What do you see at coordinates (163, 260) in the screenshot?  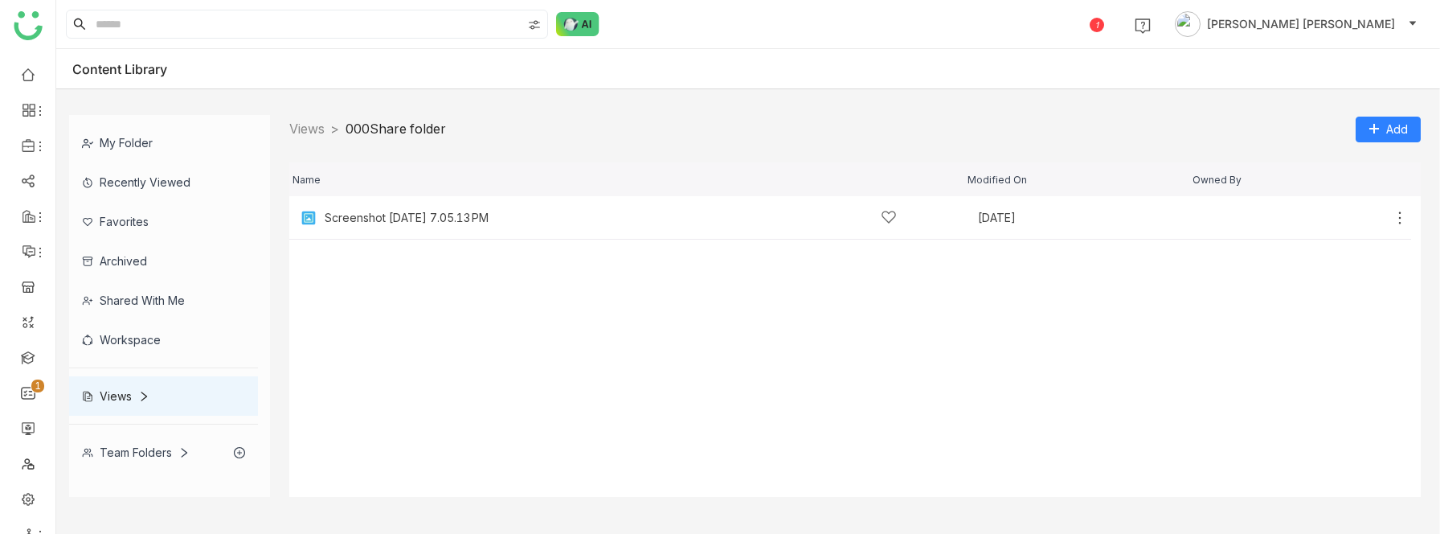 I see `div: Archived` at bounding box center [163, 260].